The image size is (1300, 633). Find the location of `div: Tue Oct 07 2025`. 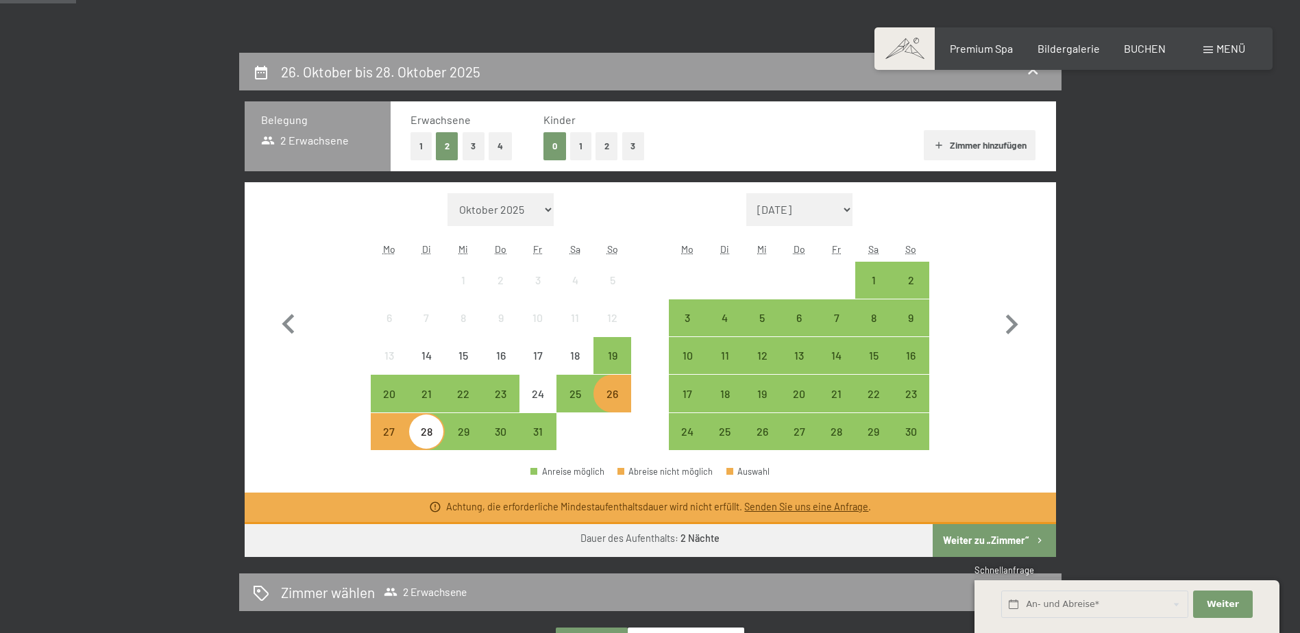

div: Tue Oct 07 2025 is located at coordinates (426, 318).